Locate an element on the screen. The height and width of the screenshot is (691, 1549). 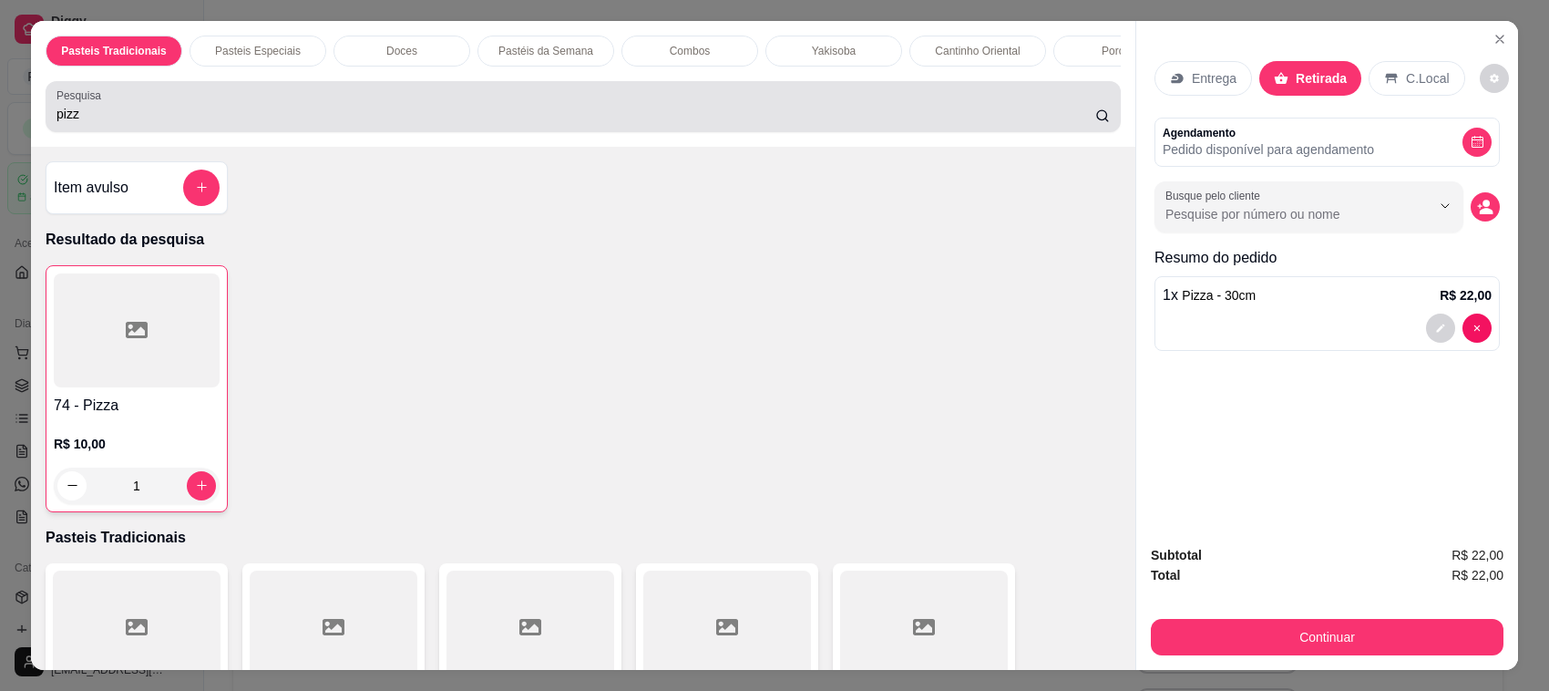
strong: Subtotal is located at coordinates (1176, 555).